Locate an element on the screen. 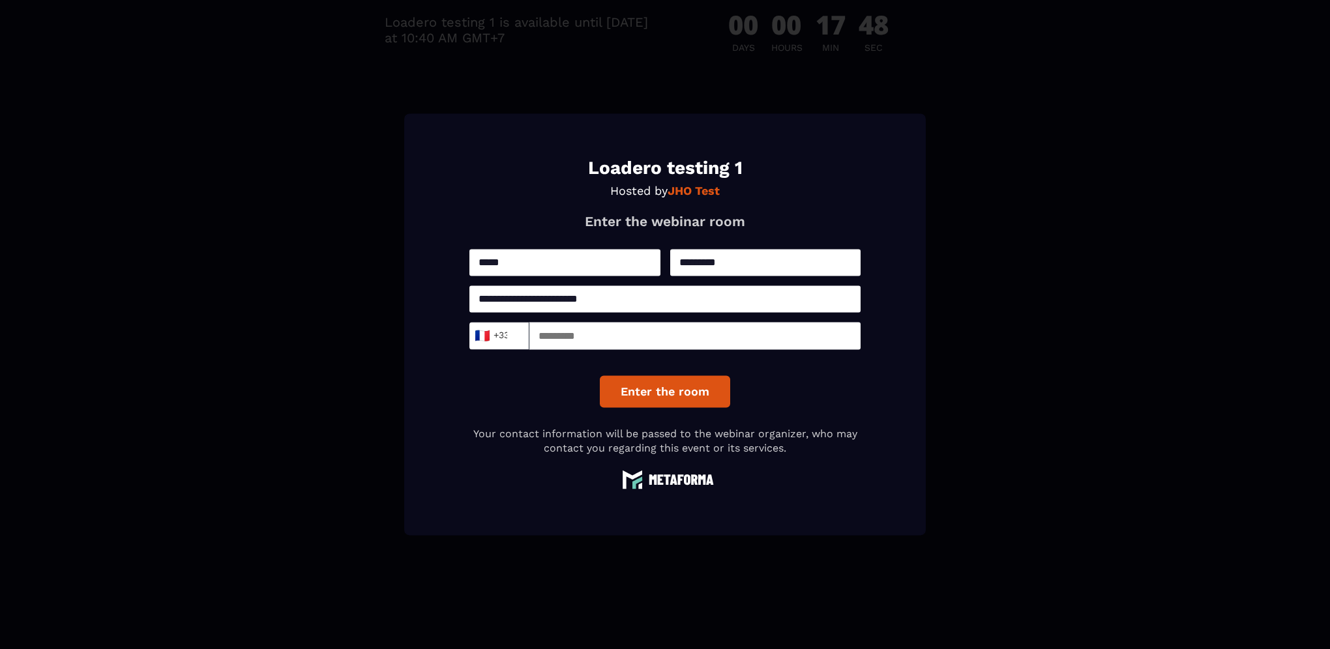 The width and height of the screenshot is (1330, 649). input: Search for option is located at coordinates (512, 336).